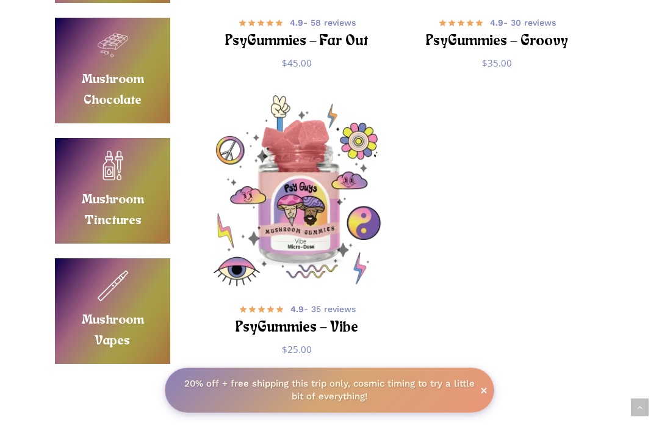  Describe the element at coordinates (297, 190) in the screenshot. I see `a: PsyGummies - Vibe` at that location.